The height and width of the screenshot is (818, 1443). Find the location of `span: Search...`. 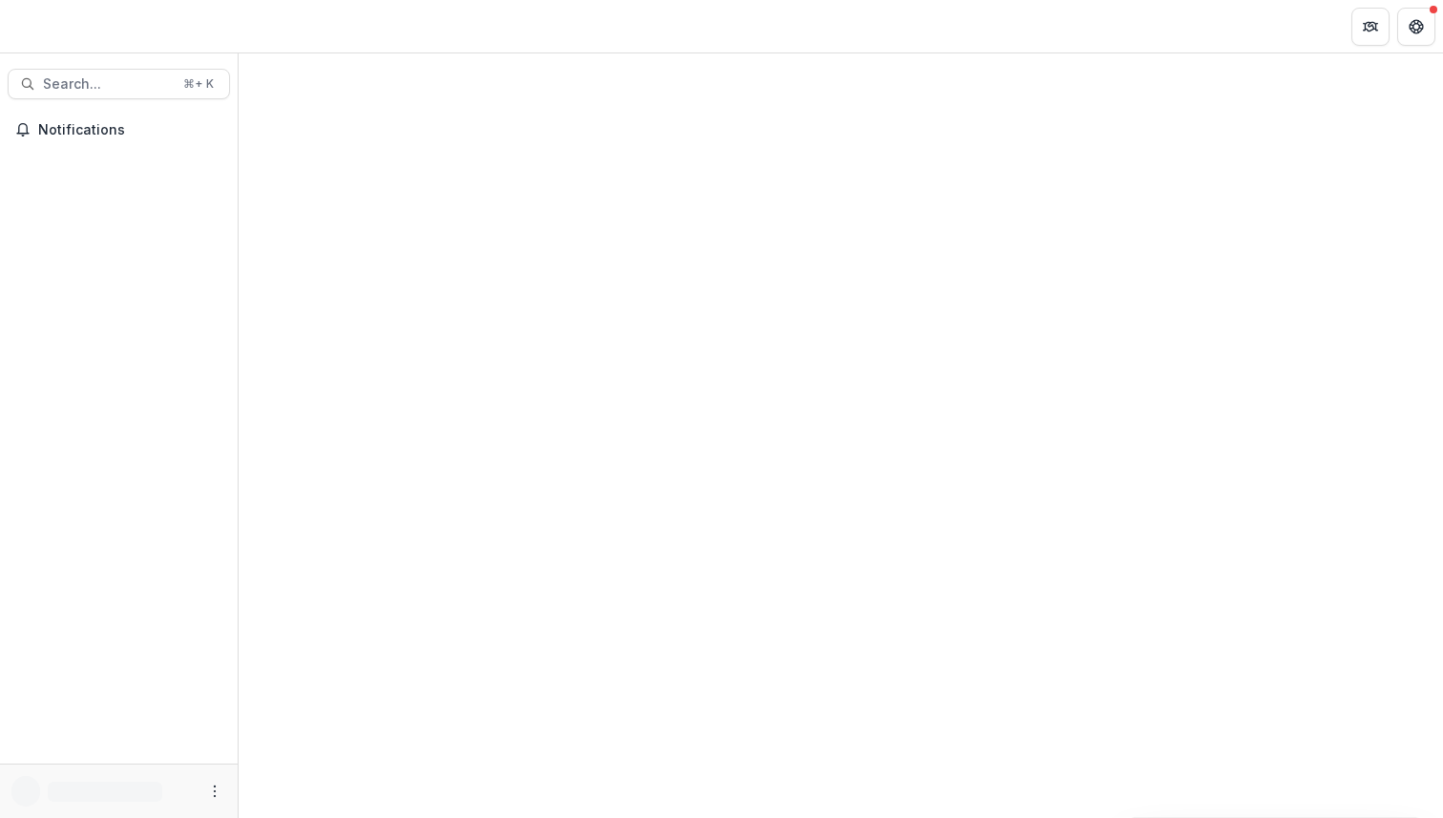

span: Search... is located at coordinates (107, 84).